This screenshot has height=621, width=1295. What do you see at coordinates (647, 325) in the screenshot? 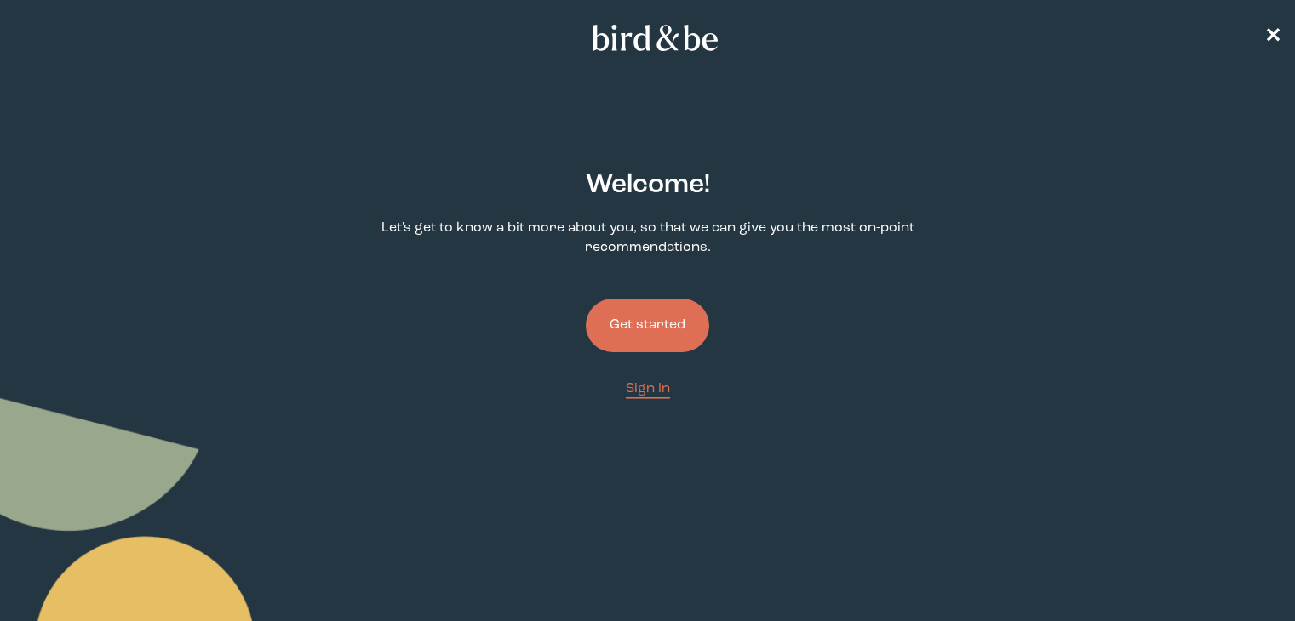
I see `a: Get started` at bounding box center [647, 325].